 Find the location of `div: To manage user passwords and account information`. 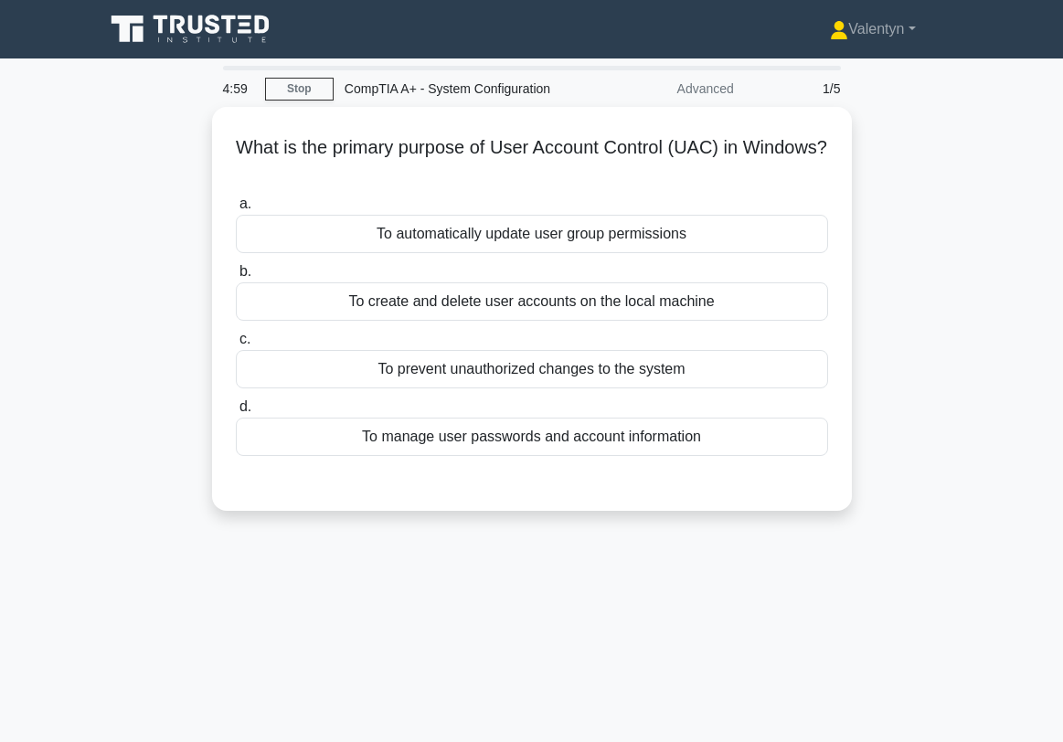

div: To manage user passwords and account information is located at coordinates (532, 437).